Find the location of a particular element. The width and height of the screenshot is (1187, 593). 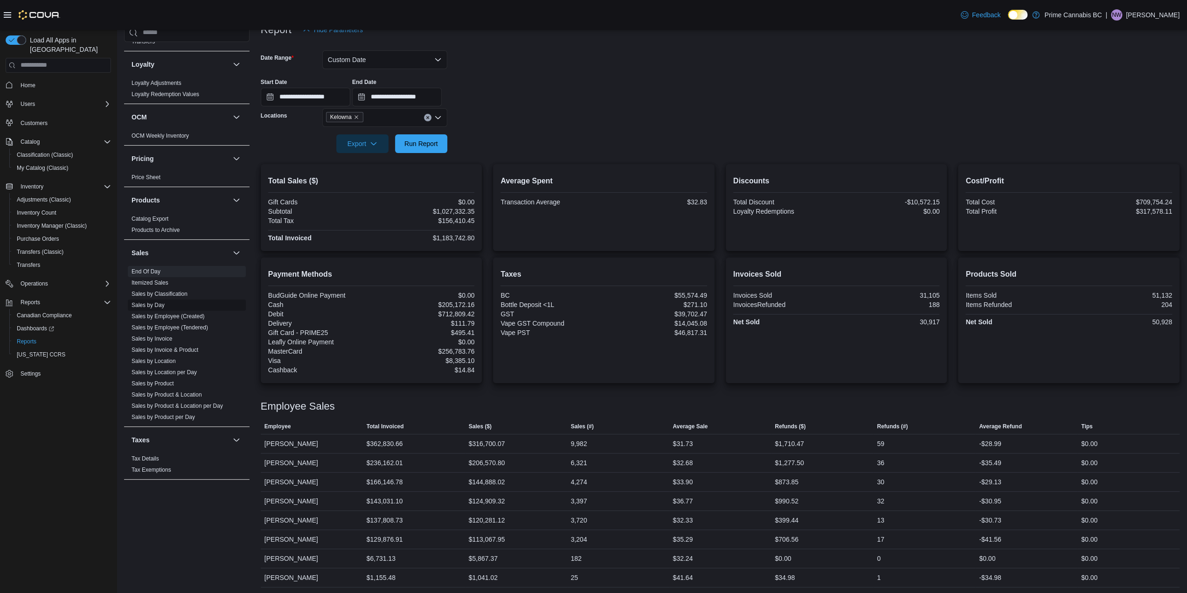

div: 3,720 is located at coordinates (579, 520).